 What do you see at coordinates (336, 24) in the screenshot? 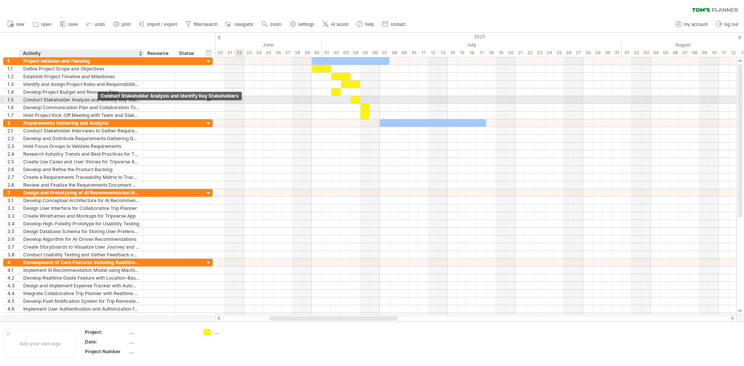
I see `a: AI assist` at bounding box center [336, 24].